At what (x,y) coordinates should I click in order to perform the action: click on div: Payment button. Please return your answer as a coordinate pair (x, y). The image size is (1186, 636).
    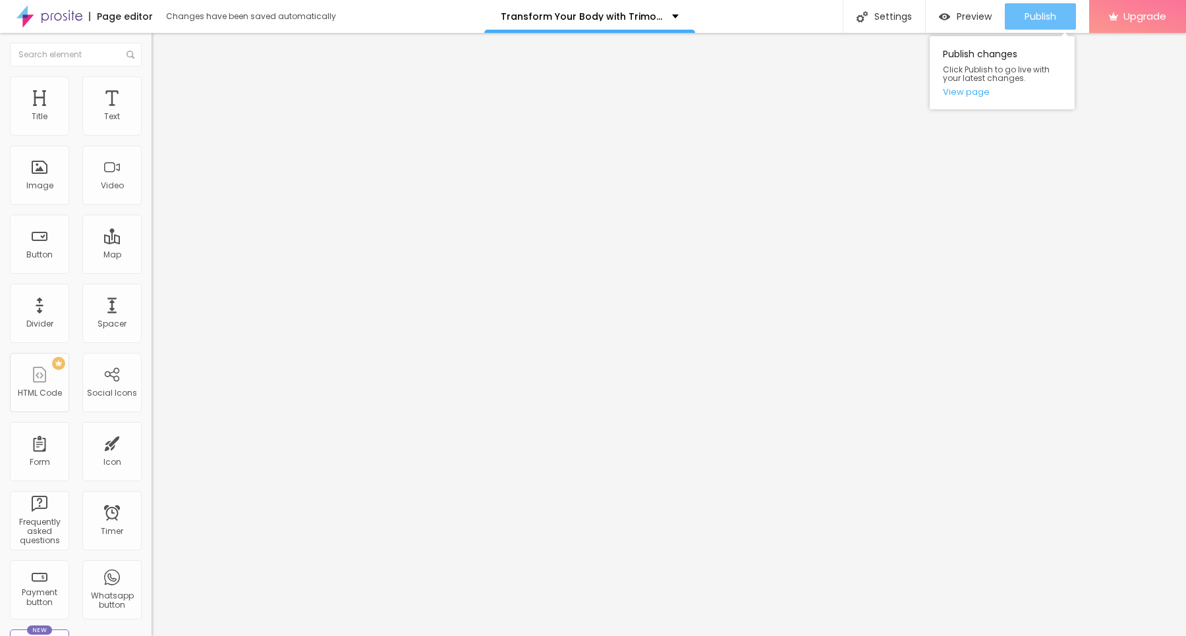
    Looking at the image, I should click on (39, 597).